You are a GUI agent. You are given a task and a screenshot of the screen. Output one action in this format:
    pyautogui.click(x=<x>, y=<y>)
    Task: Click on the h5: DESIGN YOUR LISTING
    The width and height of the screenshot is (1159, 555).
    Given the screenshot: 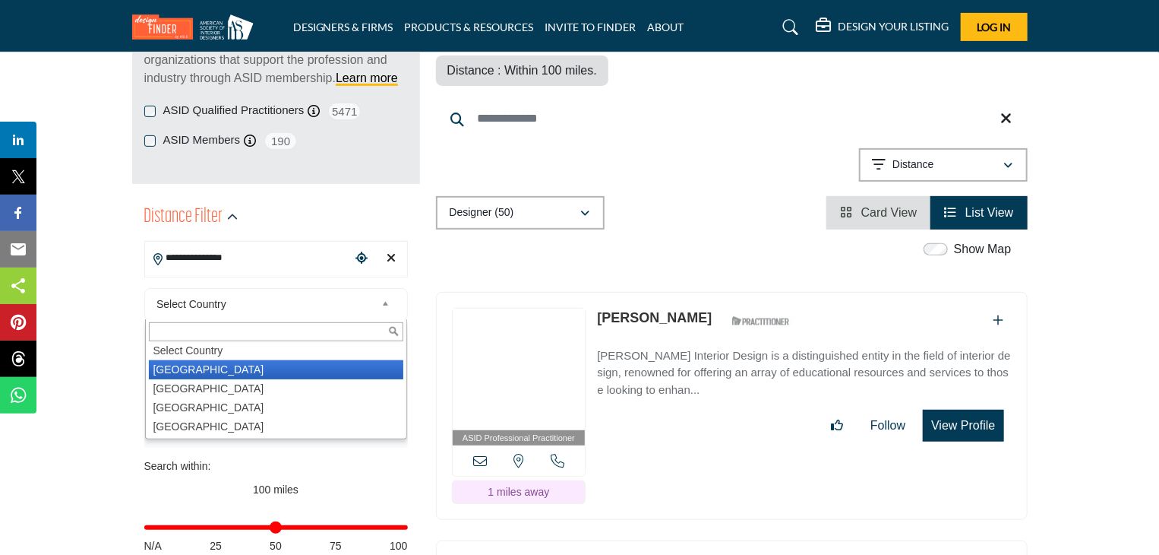 What is the action you would take?
    pyautogui.click(x=894, y=27)
    